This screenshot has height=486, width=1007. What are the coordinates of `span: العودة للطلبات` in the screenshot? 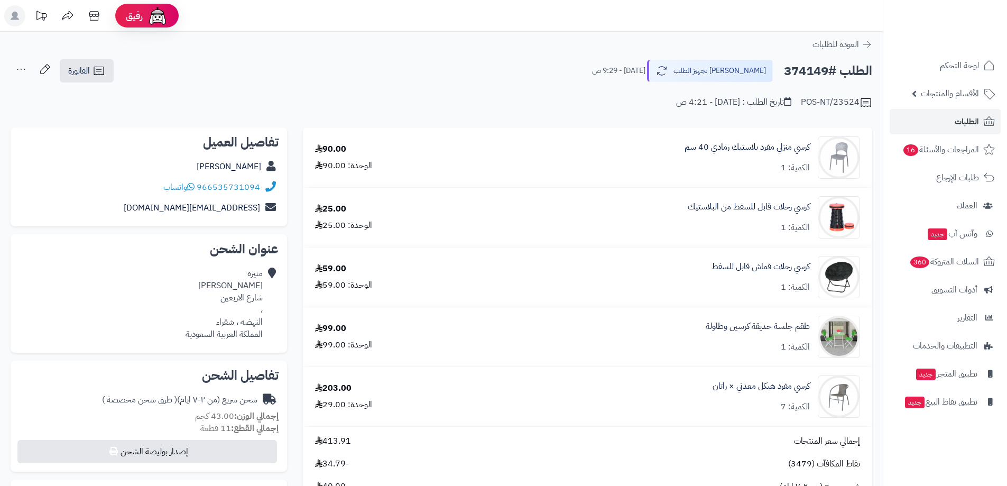 It's located at (836, 44).